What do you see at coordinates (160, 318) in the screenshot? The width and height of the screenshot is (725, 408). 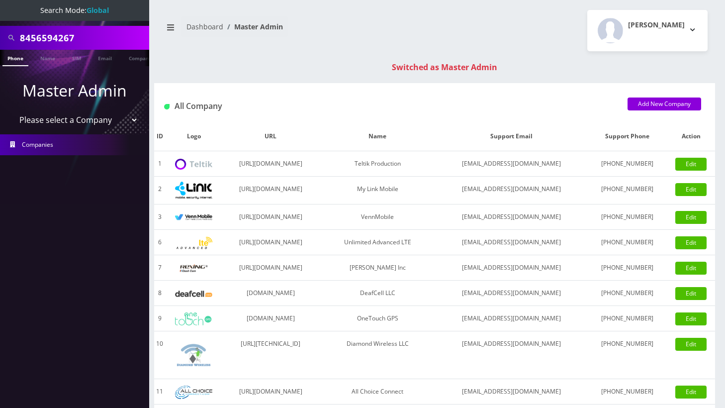 I see `td: 9` at bounding box center [160, 318].